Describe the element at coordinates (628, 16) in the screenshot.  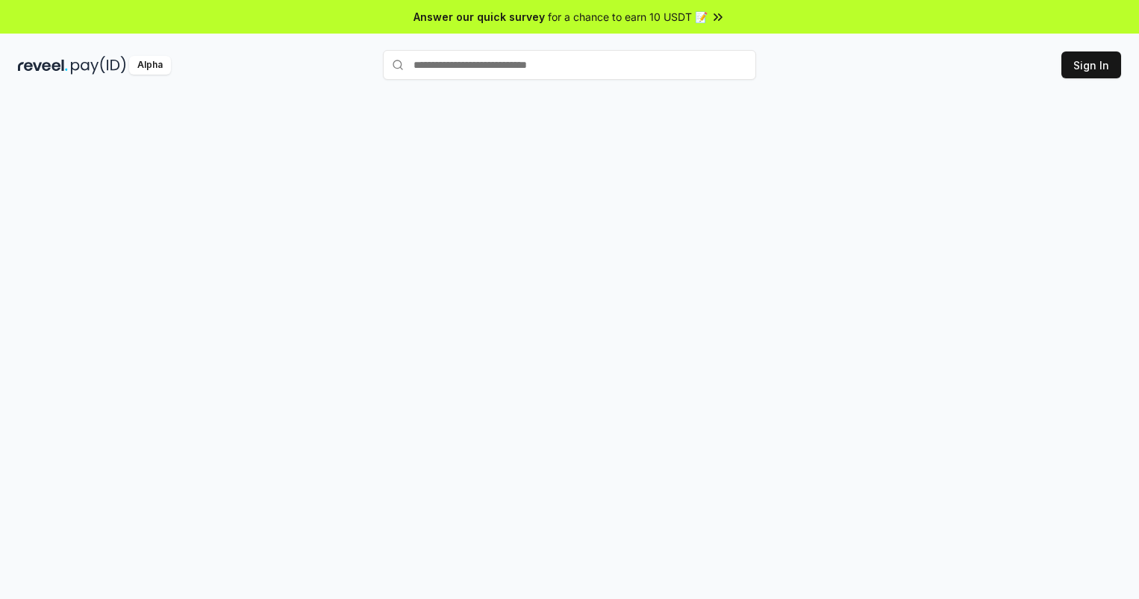
I see `span: for a chance to earn 10 USDT 📝` at that location.